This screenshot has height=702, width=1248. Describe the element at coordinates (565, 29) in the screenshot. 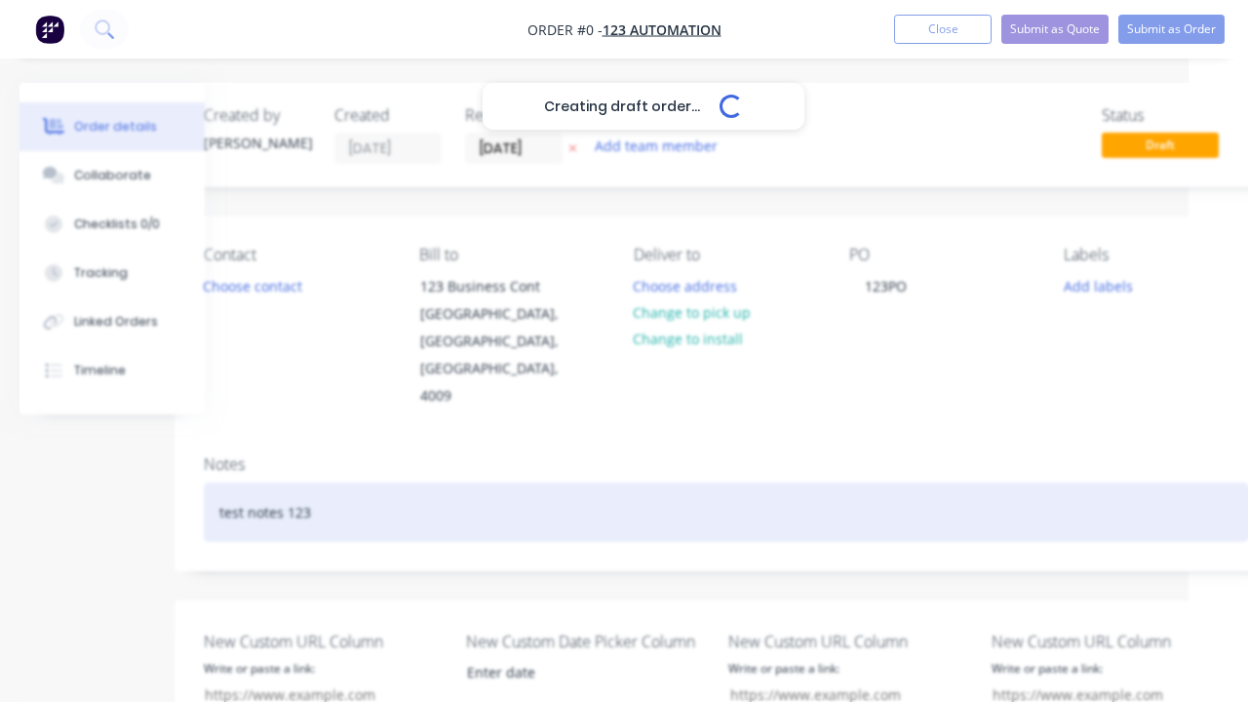

I see `span: Order #0 -` at that location.